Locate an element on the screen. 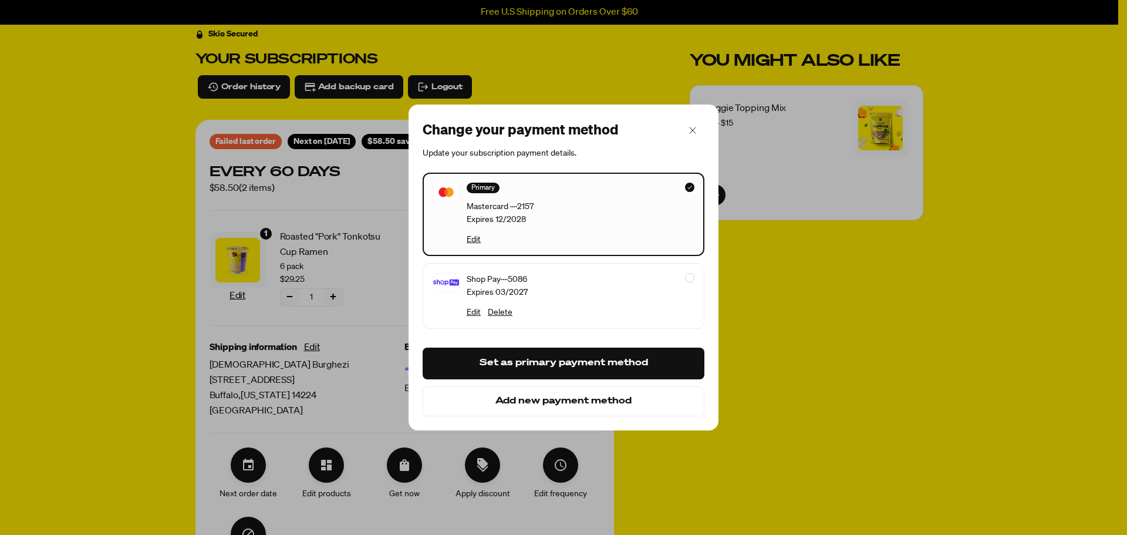 The height and width of the screenshot is (535, 1127). span: Mastercard ···· 2157 is located at coordinates (500, 207).